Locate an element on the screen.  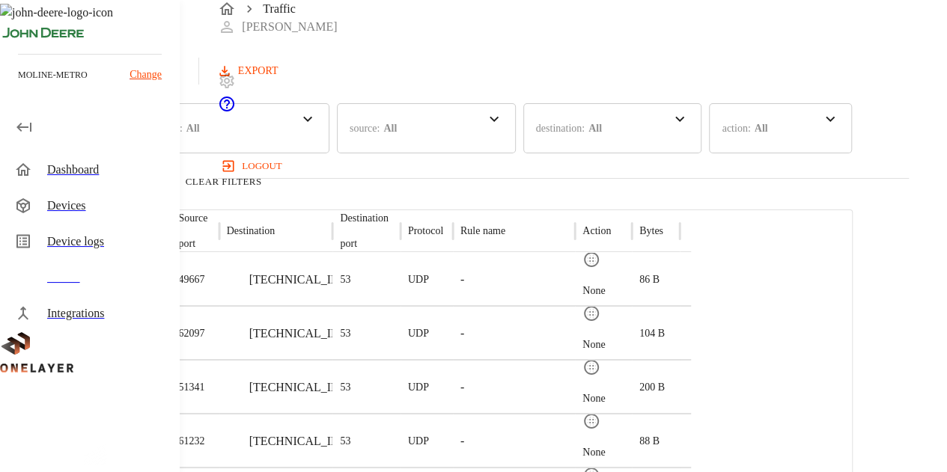
span: Support Portal is located at coordinates (227, 109).